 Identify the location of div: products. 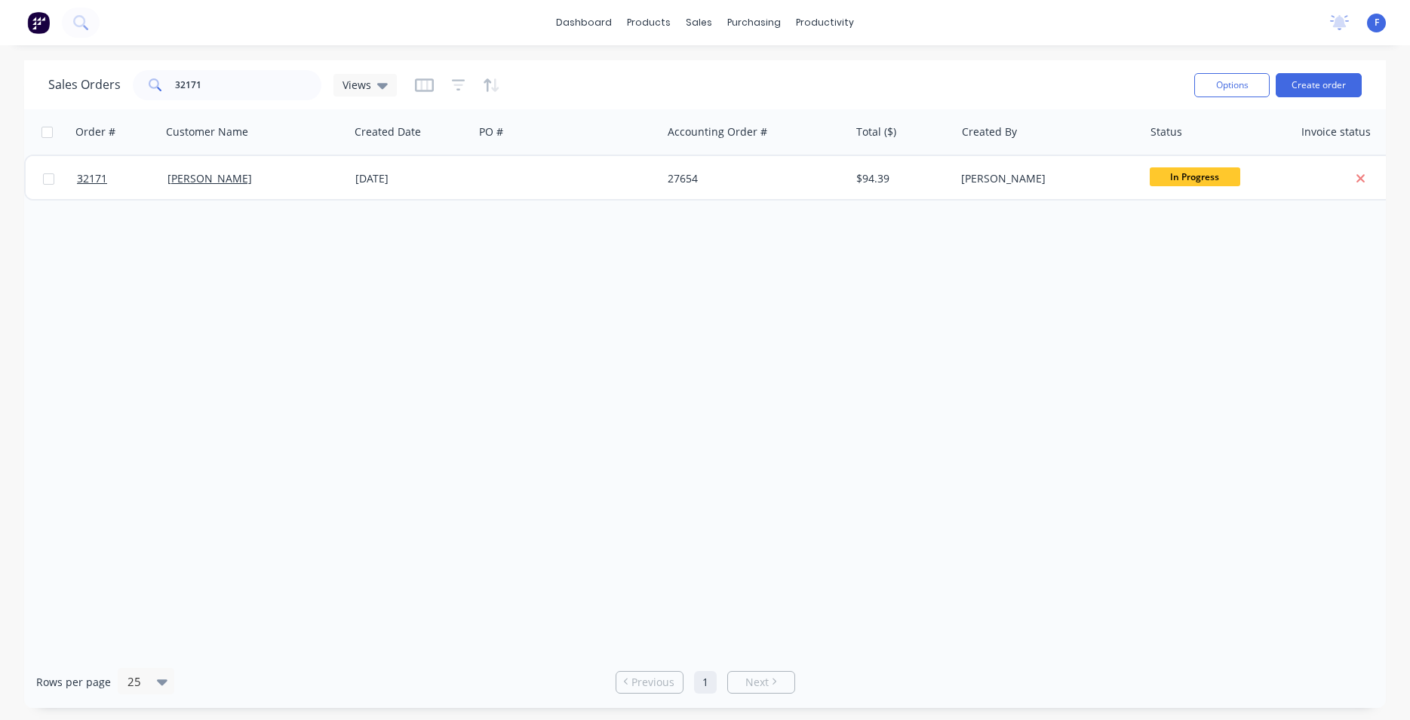
(649, 23).